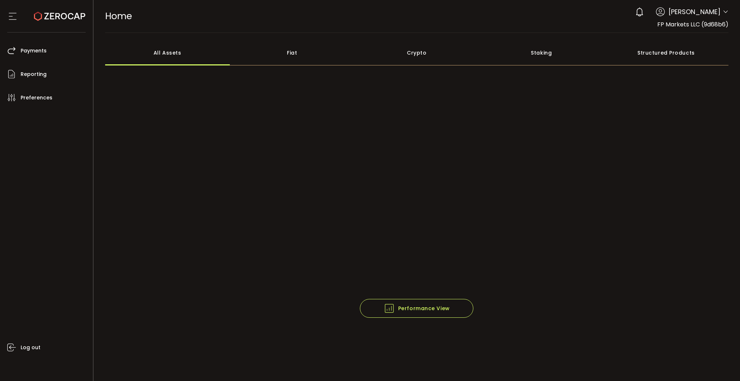  What do you see at coordinates (30, 347) in the screenshot?
I see `span: Log out` at bounding box center [30, 347].